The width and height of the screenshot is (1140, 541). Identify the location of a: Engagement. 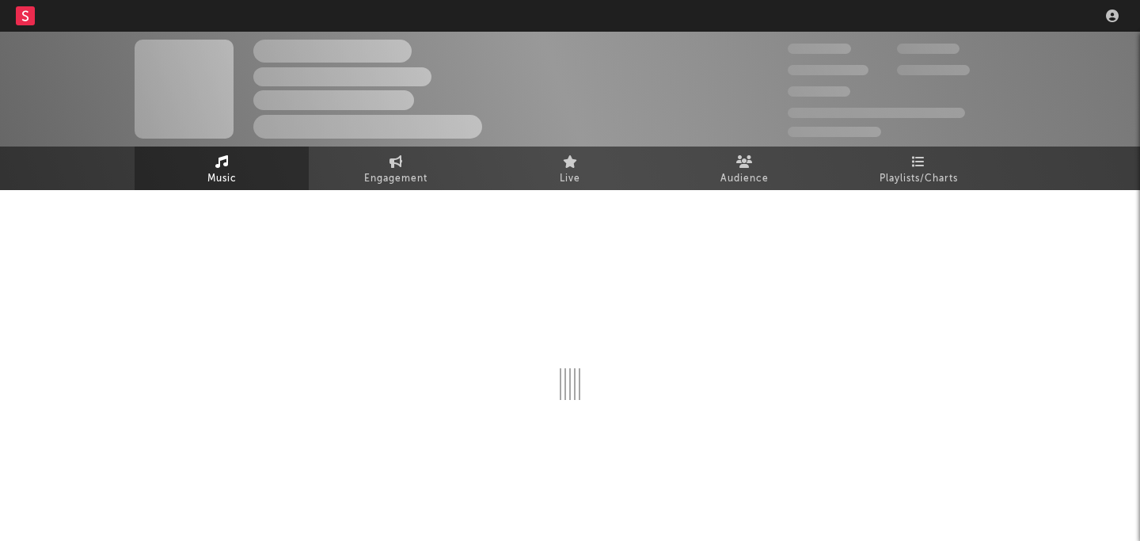
(396, 168).